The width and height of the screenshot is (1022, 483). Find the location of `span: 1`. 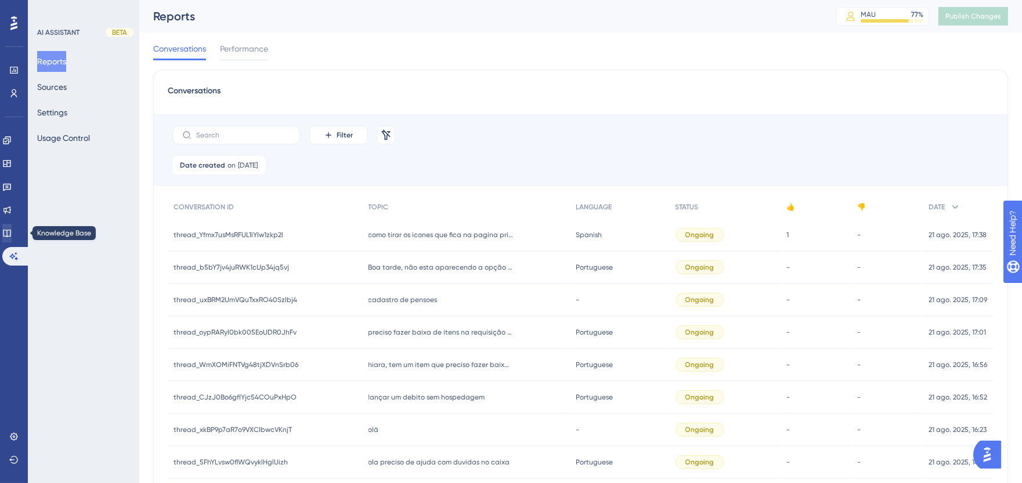

span: 1 is located at coordinates (788, 235).